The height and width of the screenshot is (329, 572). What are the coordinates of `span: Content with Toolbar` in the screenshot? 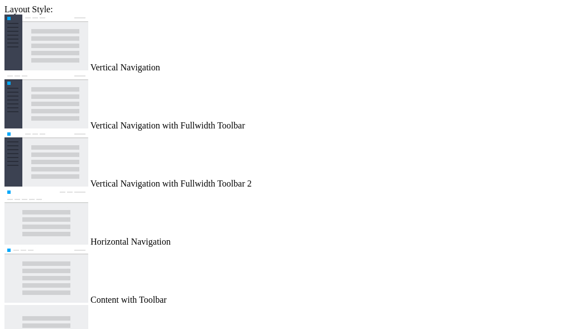 It's located at (128, 299).